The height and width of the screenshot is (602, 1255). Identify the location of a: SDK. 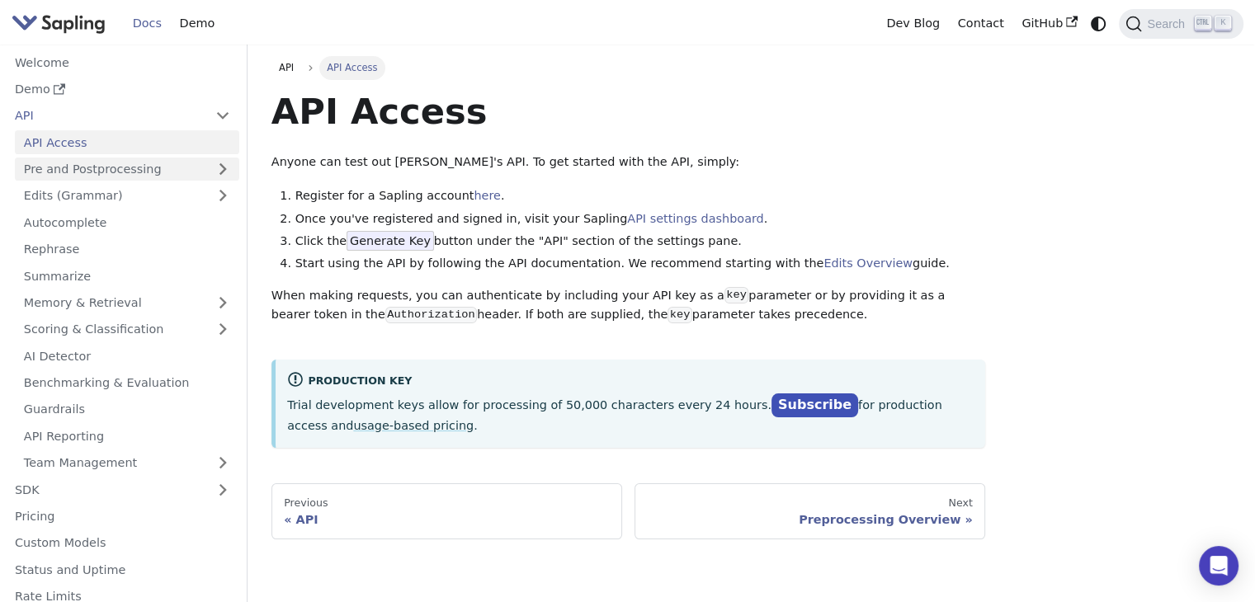
(106, 489).